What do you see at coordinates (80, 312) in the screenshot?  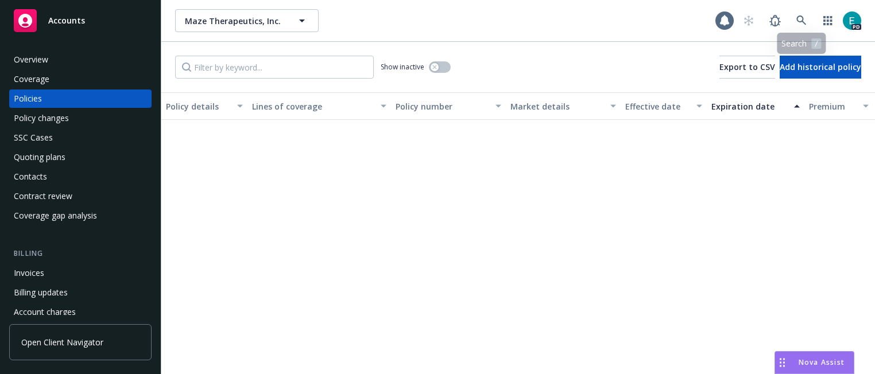 I see `a: Account charges` at bounding box center [80, 312].